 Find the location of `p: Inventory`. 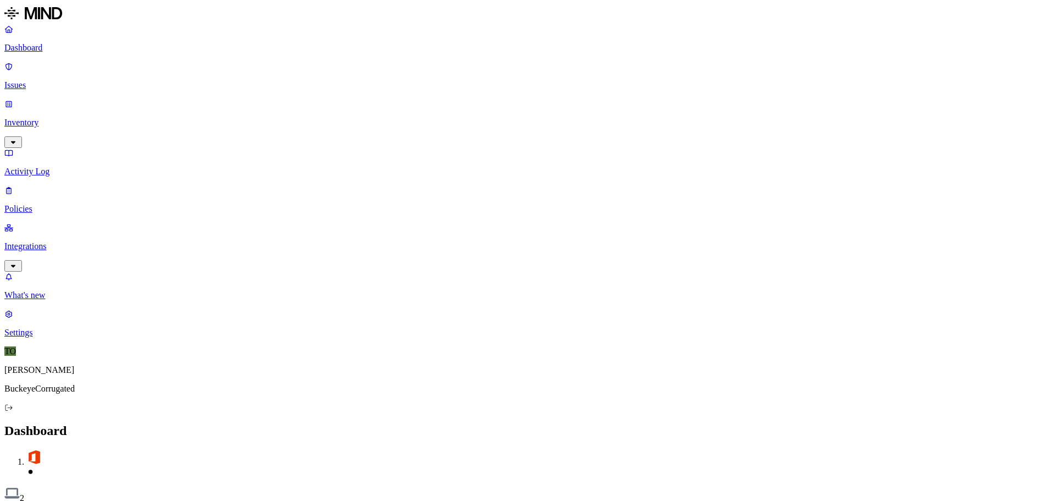

p: Inventory is located at coordinates (528, 123).